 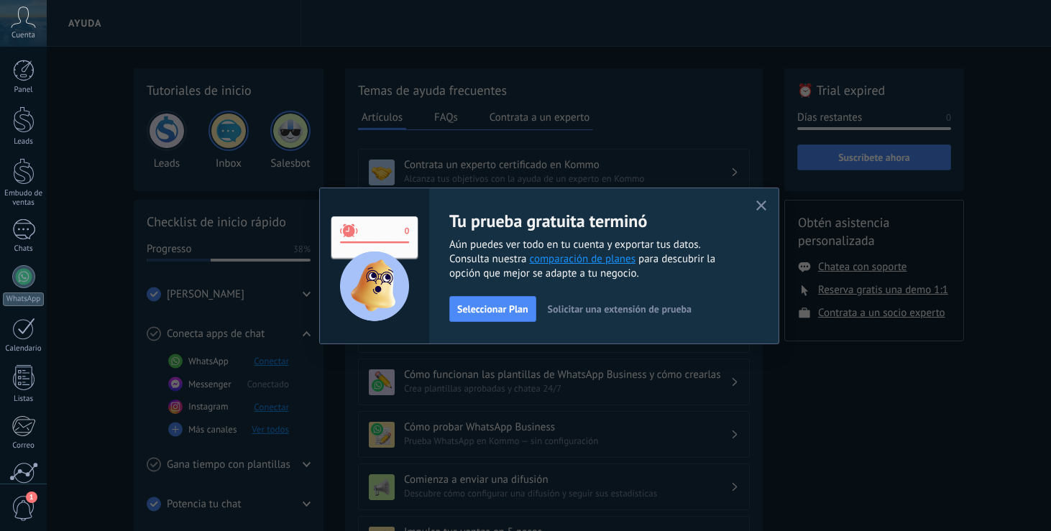 I want to click on h2: Tu prueba gratuita terminó, so click(x=594, y=221).